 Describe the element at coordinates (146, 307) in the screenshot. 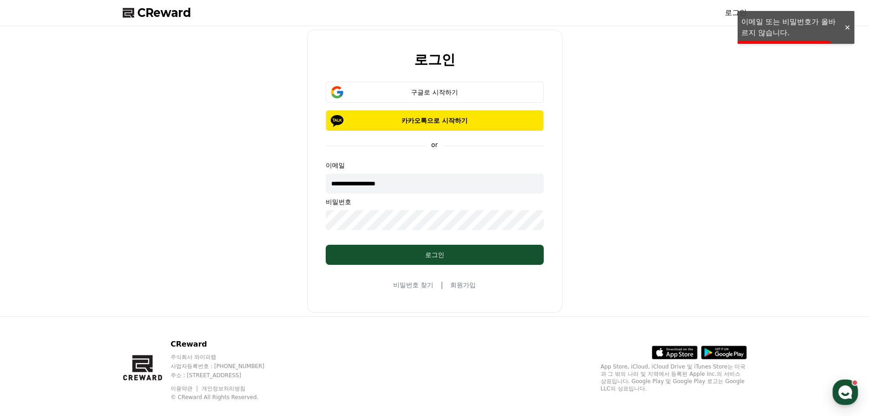

I see `span: 설정` at that location.